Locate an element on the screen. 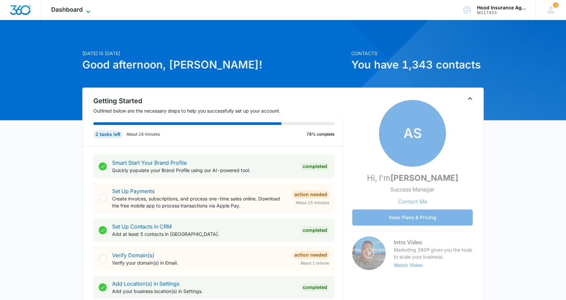  h1: You have 1,343 contacts is located at coordinates (417, 65).